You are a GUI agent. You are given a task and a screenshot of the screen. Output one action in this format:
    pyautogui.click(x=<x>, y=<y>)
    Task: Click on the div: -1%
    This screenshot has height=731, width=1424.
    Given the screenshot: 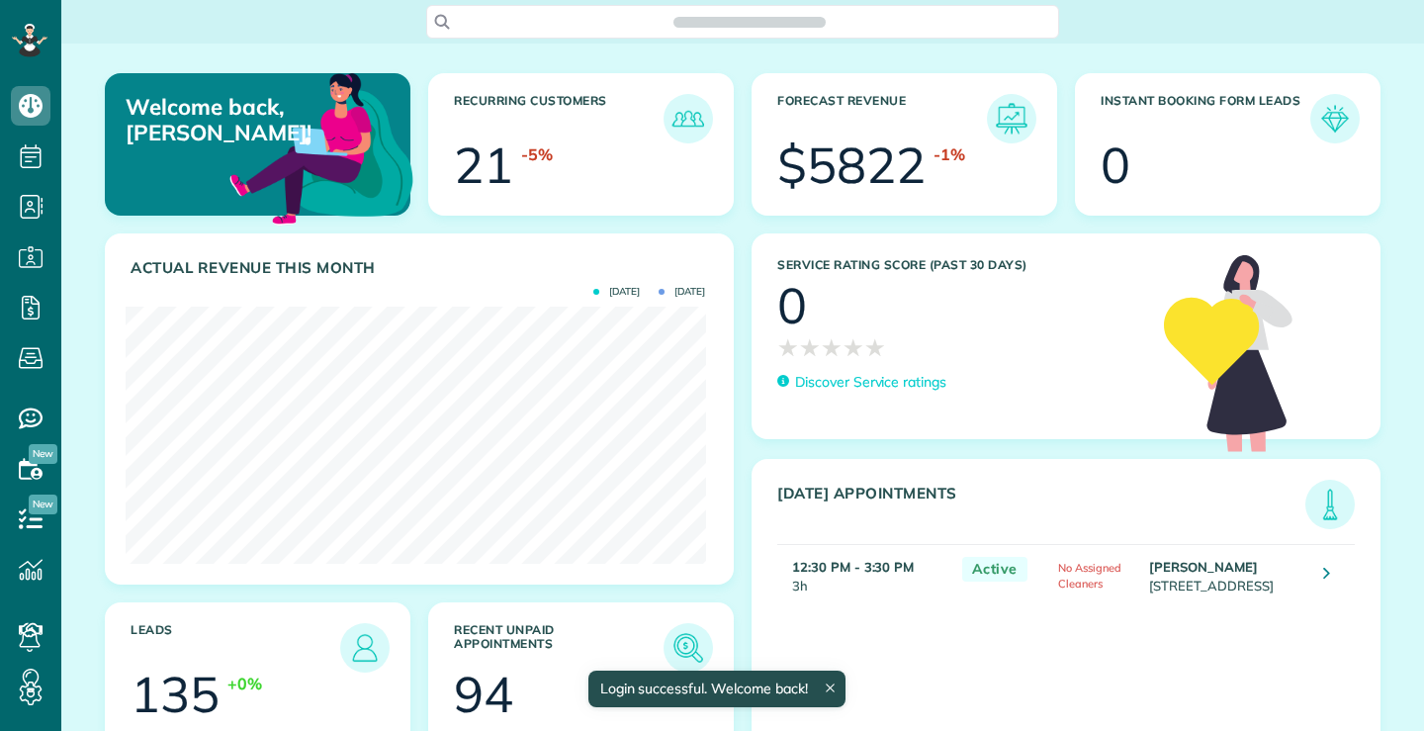 What is the action you would take?
    pyautogui.click(x=949, y=154)
    